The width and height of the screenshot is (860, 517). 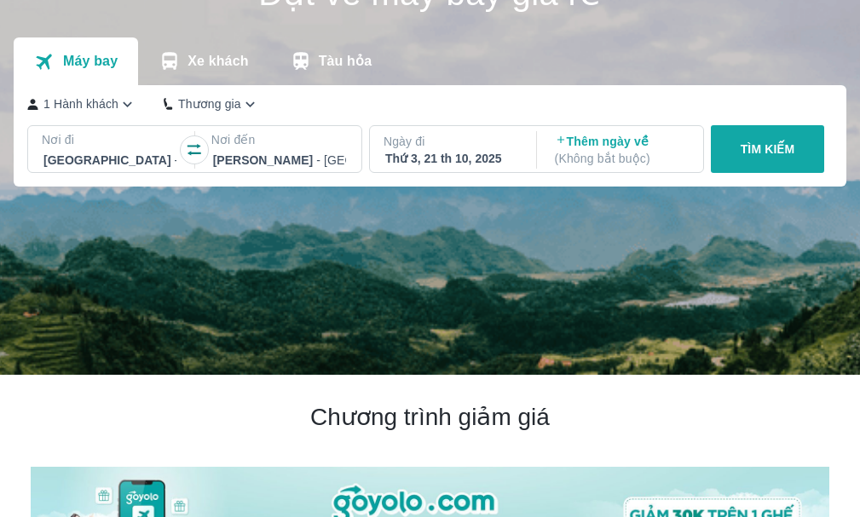 I want to click on p: Nơi đến, so click(x=280, y=140).